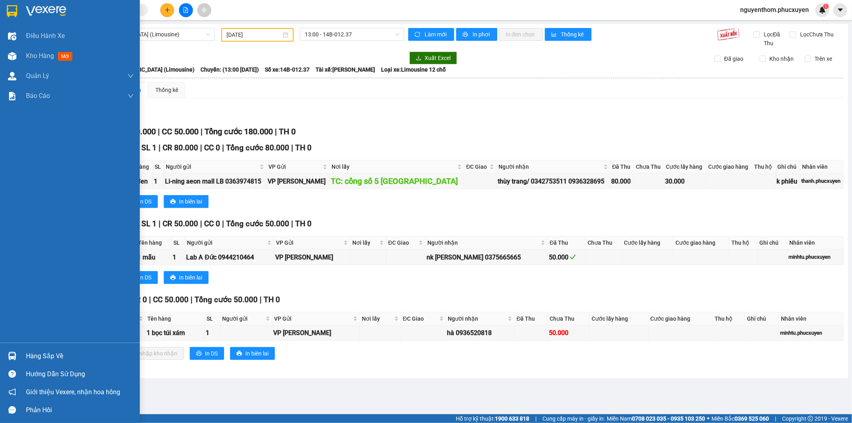  What do you see at coordinates (811, 333) in the screenshot?
I see `div: minhtu.phucxuyen` at bounding box center [811, 333].